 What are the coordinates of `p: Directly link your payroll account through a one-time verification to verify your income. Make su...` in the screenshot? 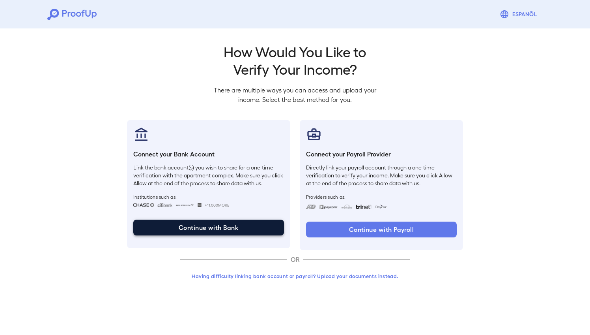 It's located at (382, 175).